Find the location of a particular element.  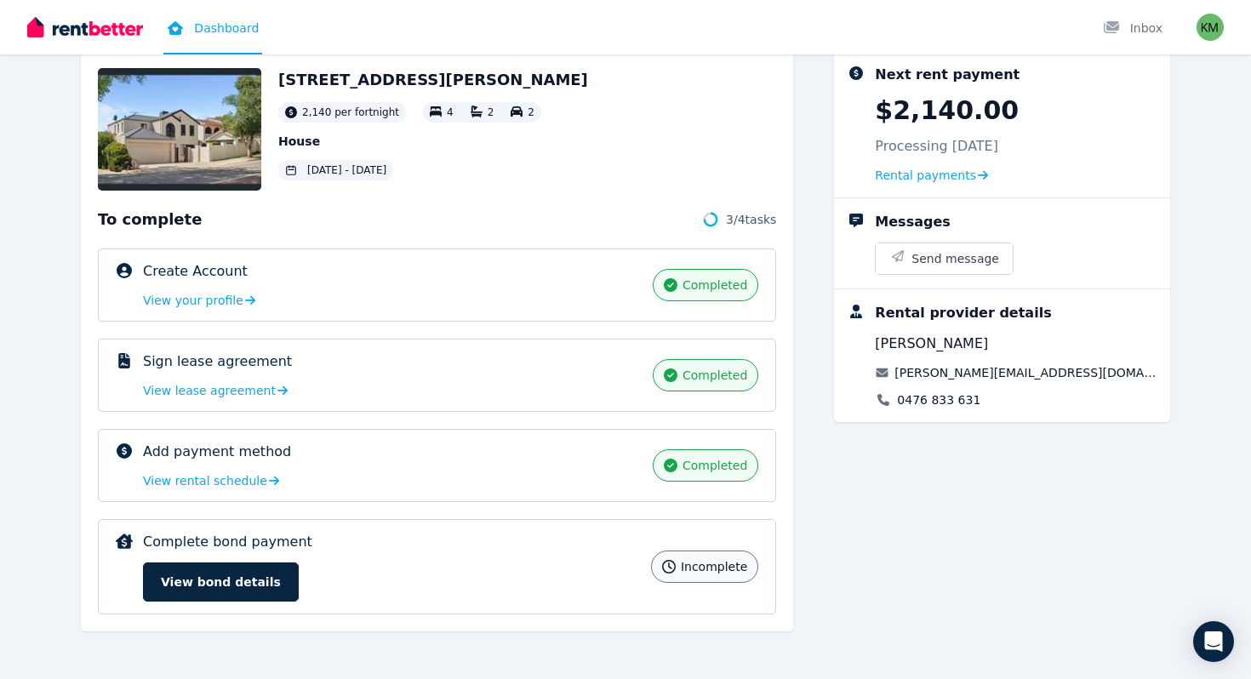

a: Rental payments is located at coordinates (931, 175).